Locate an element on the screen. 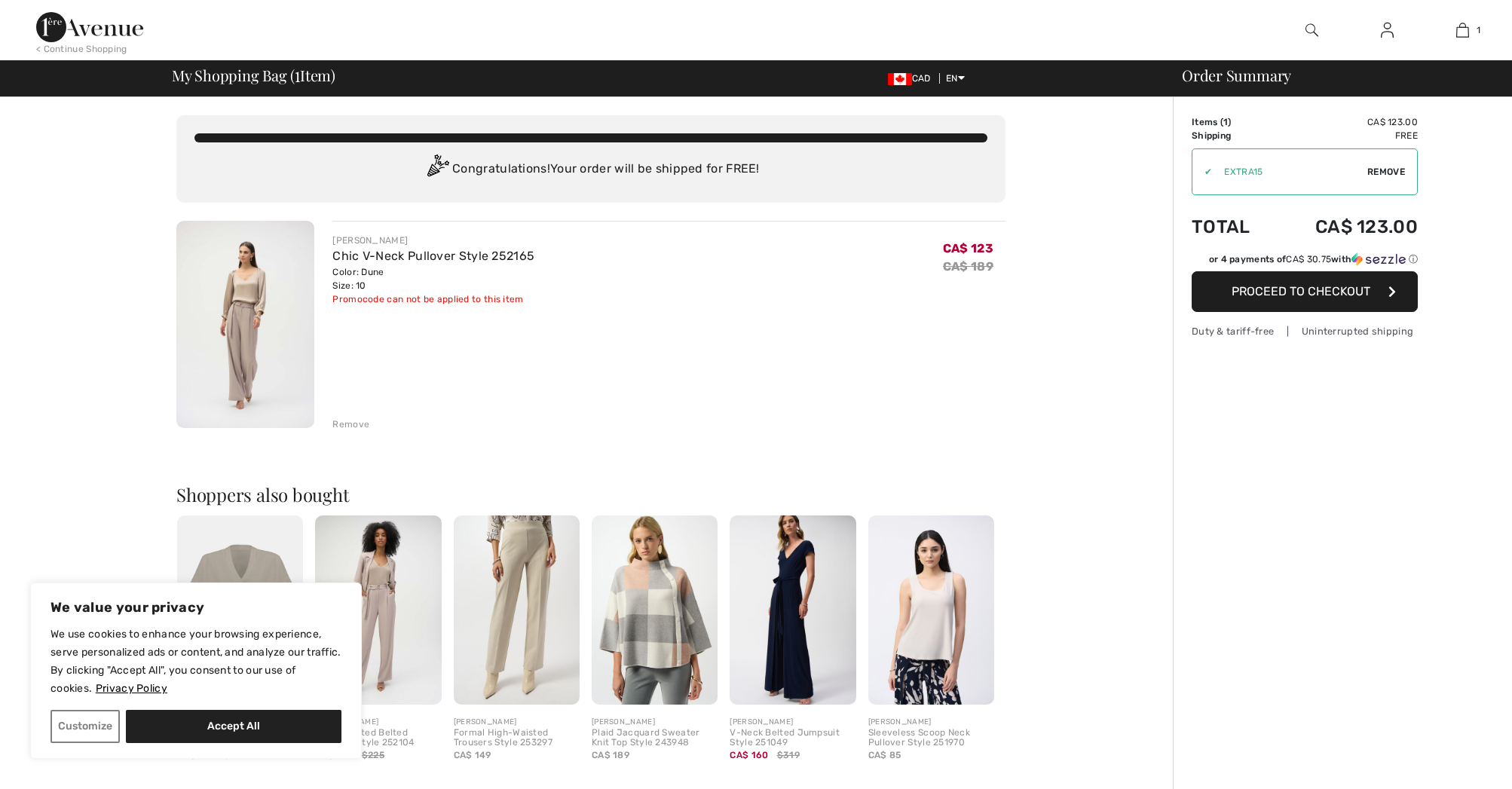 This screenshot has height=789, width=1512. div: Order Summary is located at coordinates (1333, 76).